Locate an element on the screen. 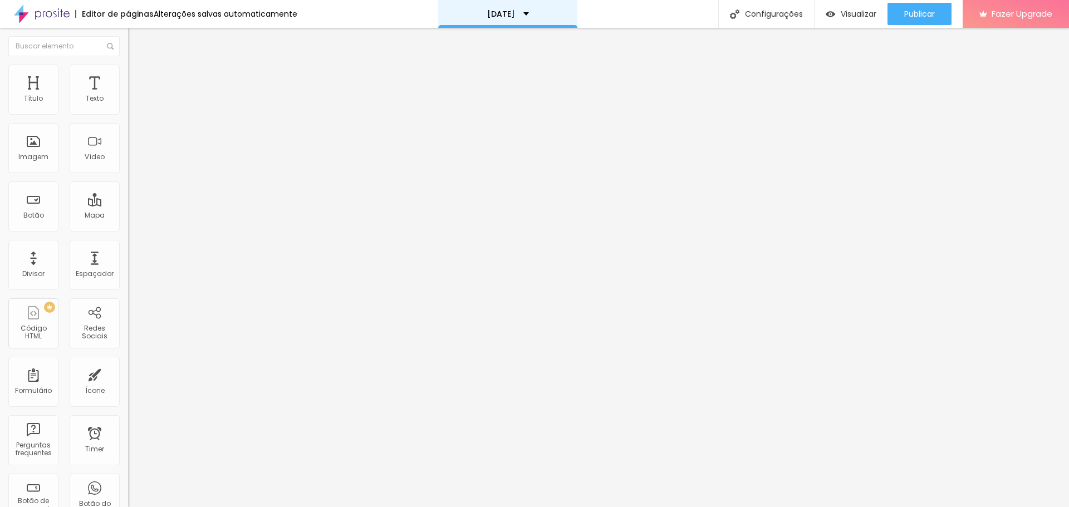  div: Espaçador is located at coordinates (95, 274).